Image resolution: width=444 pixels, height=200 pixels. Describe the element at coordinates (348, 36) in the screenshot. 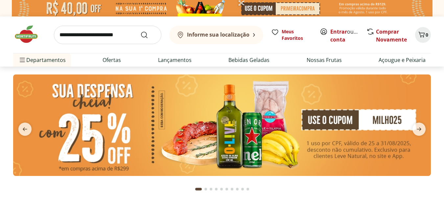

I see `a: Criar conta` at that location.